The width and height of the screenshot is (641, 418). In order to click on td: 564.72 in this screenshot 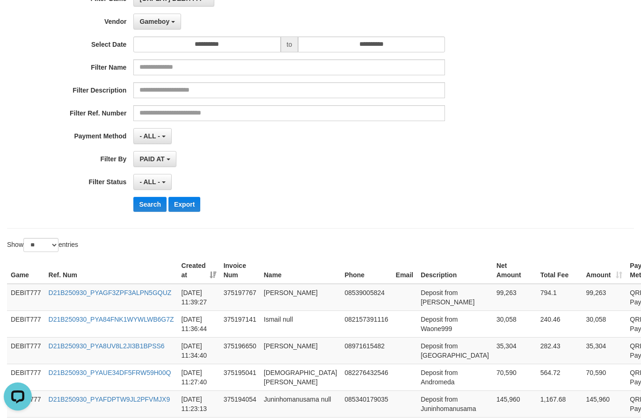, I will do `click(559, 377)`.